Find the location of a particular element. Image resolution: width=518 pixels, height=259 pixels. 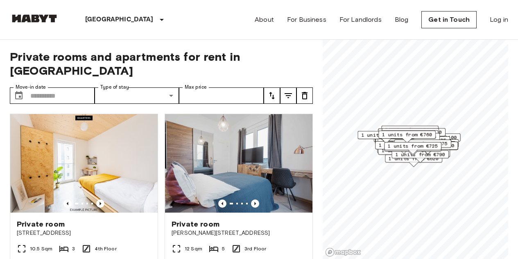

span: 3 is located at coordinates (73, 248).